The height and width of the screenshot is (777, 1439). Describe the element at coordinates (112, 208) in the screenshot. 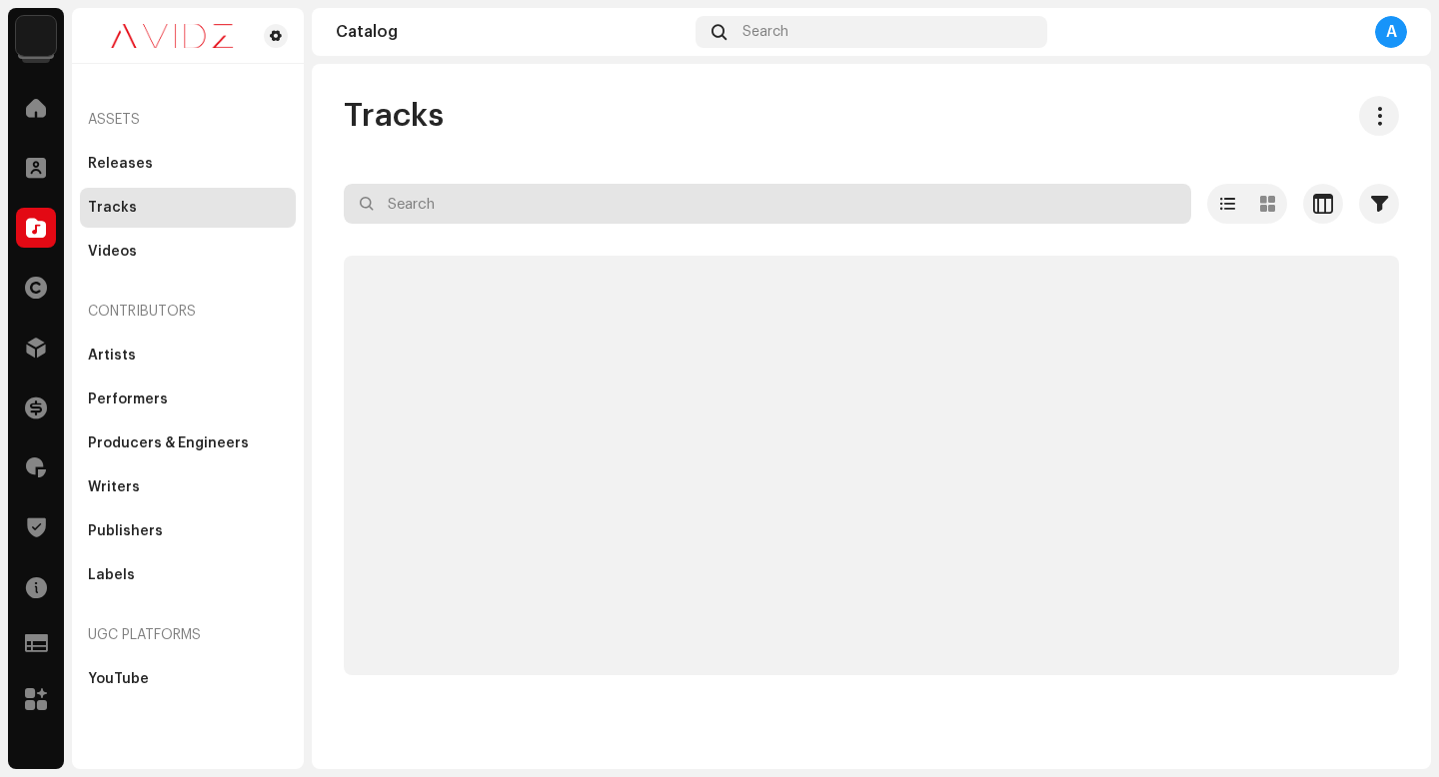

I see `div: Tracks` at that location.